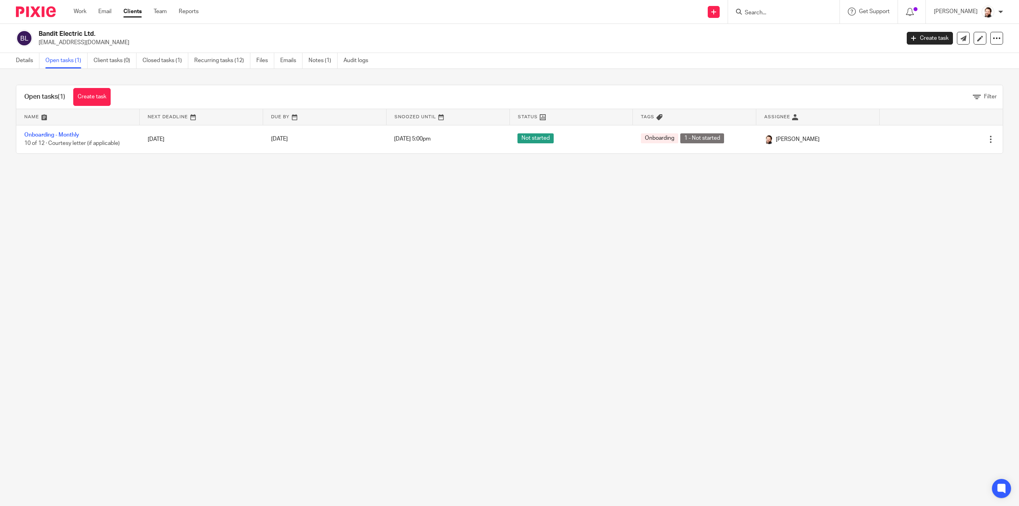 The height and width of the screenshot is (506, 1019). What do you see at coordinates (222, 60) in the screenshot?
I see `a: Recurring tasks (12)` at bounding box center [222, 60].